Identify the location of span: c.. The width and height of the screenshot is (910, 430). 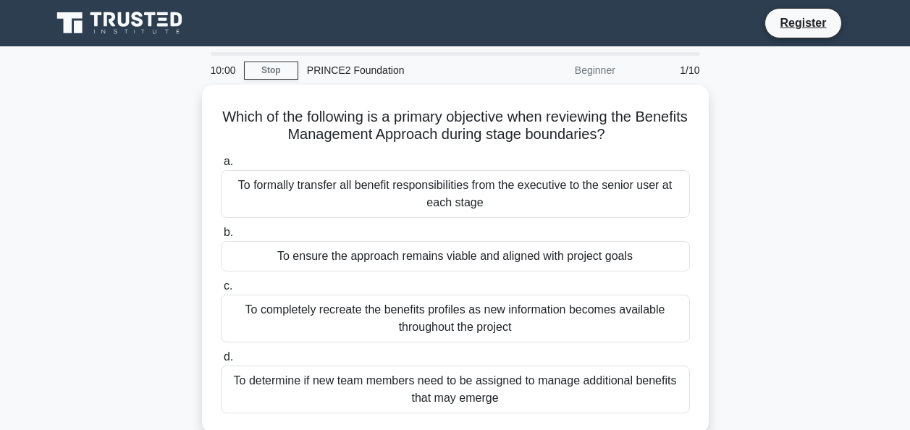
(228, 285).